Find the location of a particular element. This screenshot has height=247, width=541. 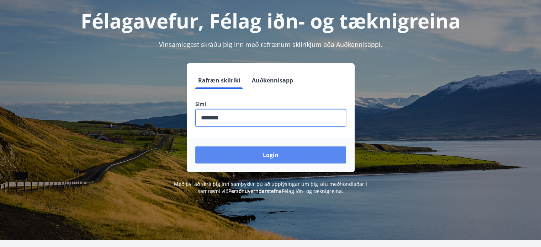

button: Auðkennisapp is located at coordinates (273, 80).